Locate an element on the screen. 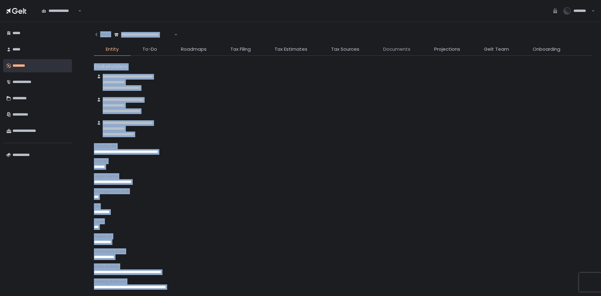  div: Mailing Address is located at coordinates (343, 282).